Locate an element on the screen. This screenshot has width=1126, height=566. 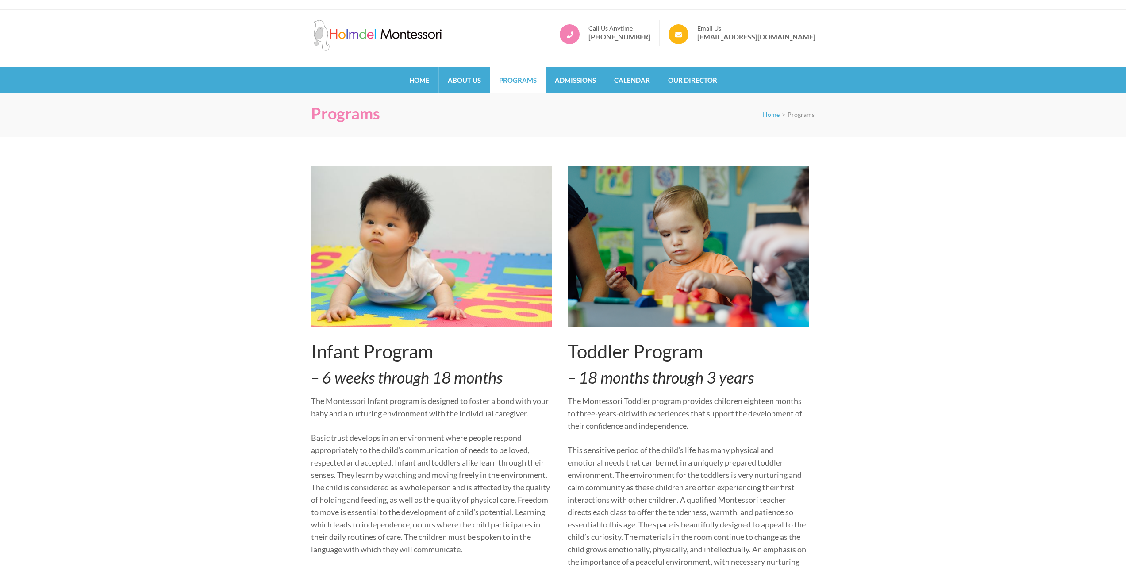
h2: Infant Program is located at coordinates (431, 351).